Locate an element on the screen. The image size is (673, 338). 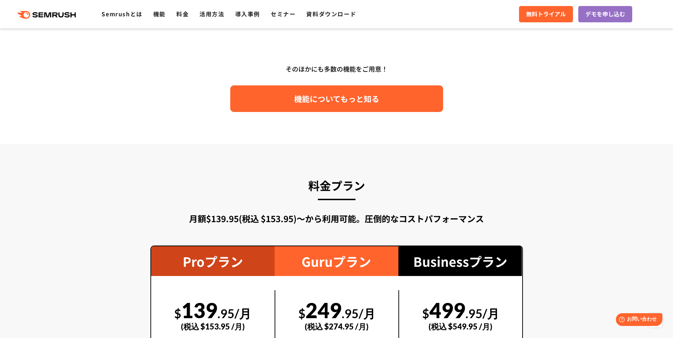
span: 無料トライアル is located at coordinates (546, 14).